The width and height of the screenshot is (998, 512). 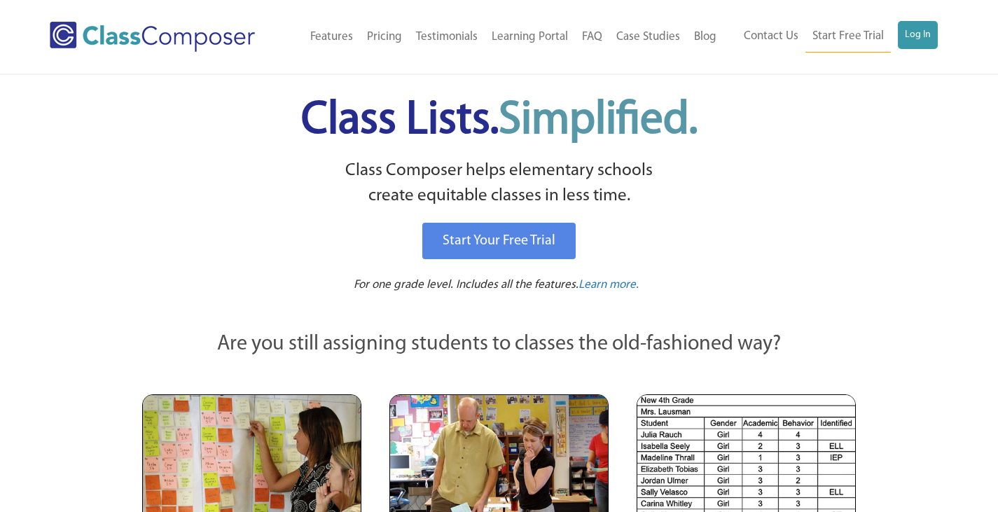 I want to click on a: Start Your Free Trial, so click(x=498, y=241).